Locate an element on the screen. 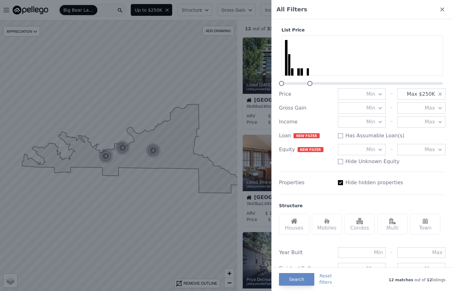 The height and width of the screenshot is (291, 453). span: All Filters is located at coordinates (292, 9).